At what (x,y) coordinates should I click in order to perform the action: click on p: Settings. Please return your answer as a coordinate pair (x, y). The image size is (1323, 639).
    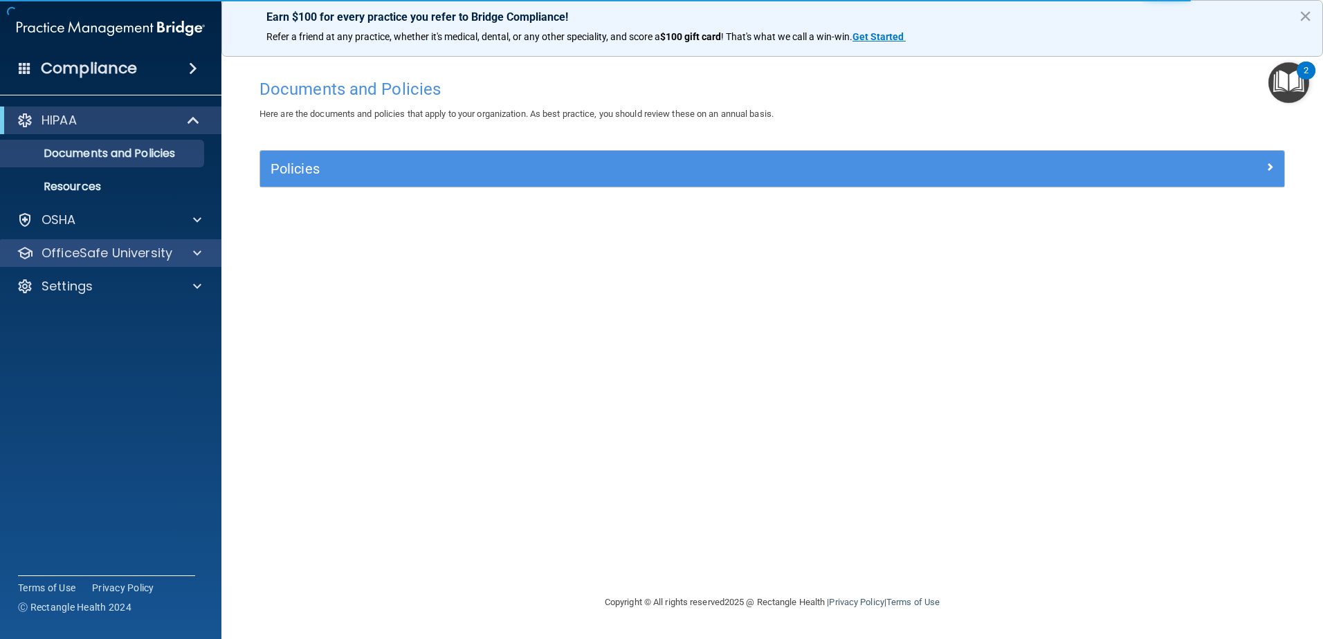
    Looking at the image, I should click on (67, 286).